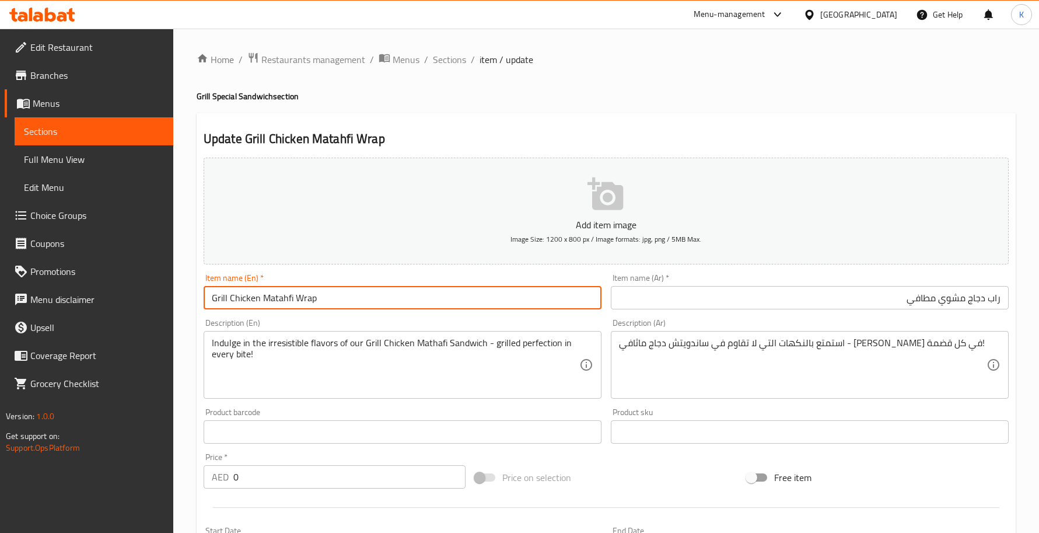 This screenshot has height=533, width=1039. Describe the element at coordinates (97, 47) in the screenshot. I see `span: Edit Restaurant` at that location.